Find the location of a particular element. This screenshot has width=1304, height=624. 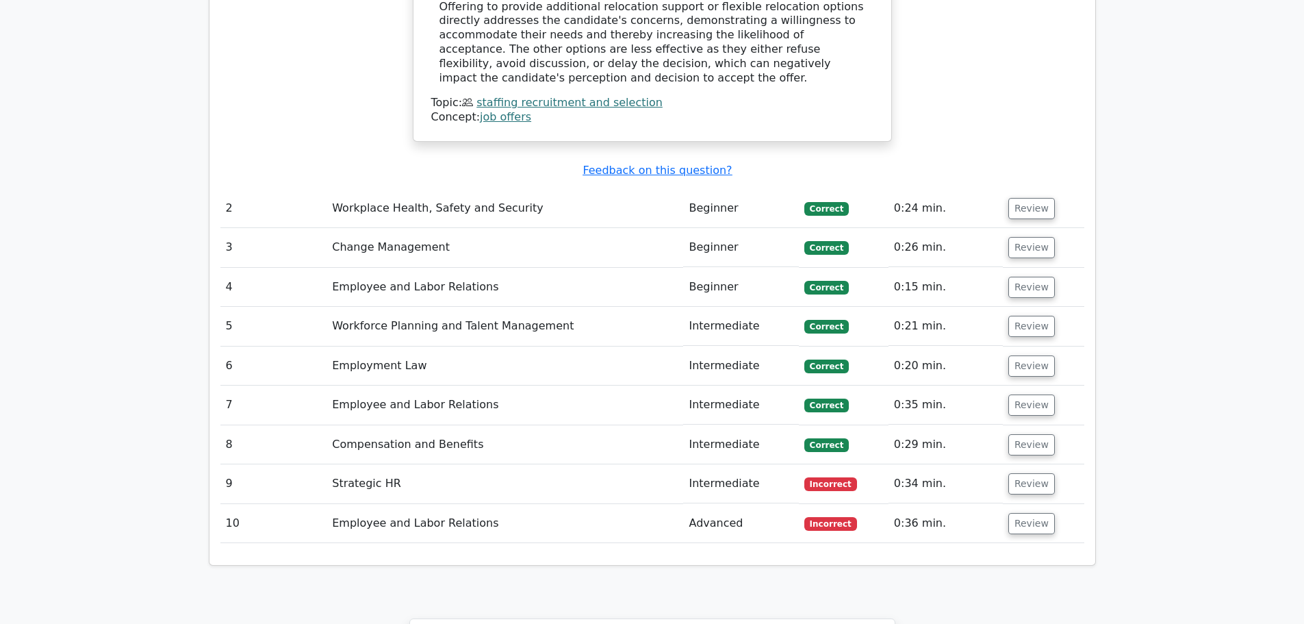

td: 0:24 min. is located at coordinates (946, 208).